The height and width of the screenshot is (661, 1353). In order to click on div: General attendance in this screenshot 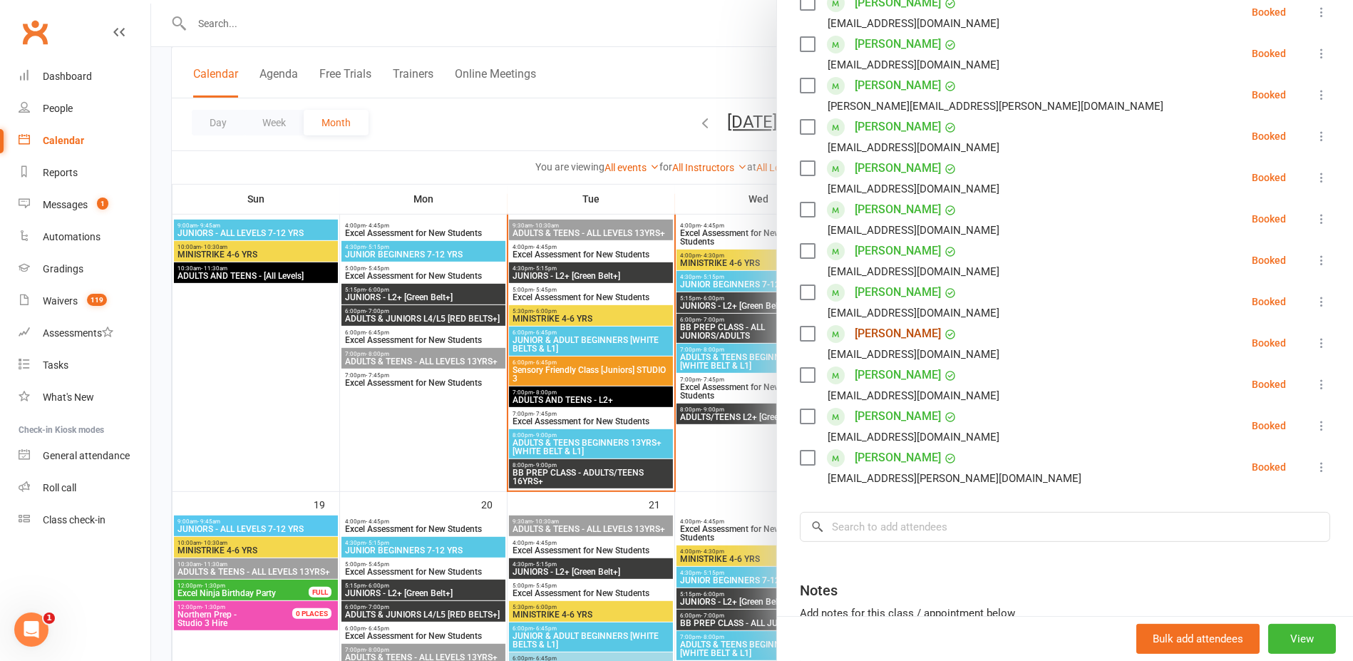, I will do `click(86, 456)`.